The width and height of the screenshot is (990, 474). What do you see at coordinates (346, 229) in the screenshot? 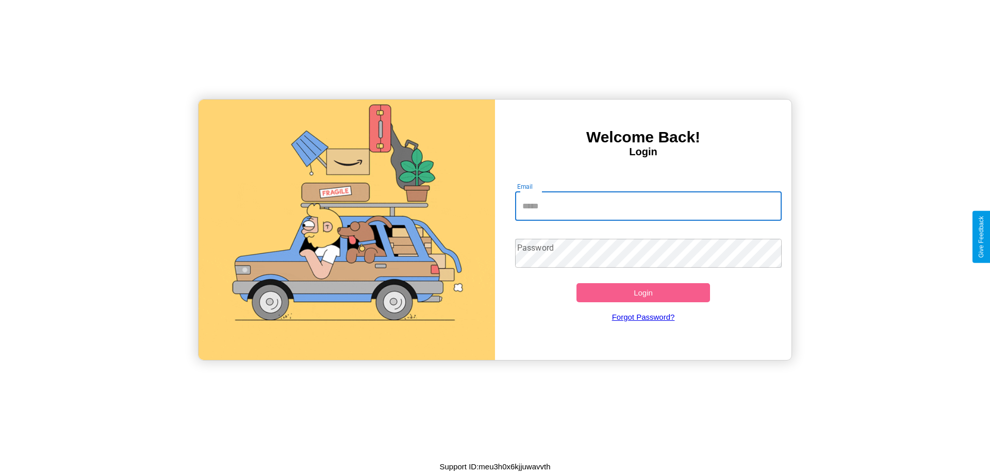
I see `img: gif` at bounding box center [346, 229].